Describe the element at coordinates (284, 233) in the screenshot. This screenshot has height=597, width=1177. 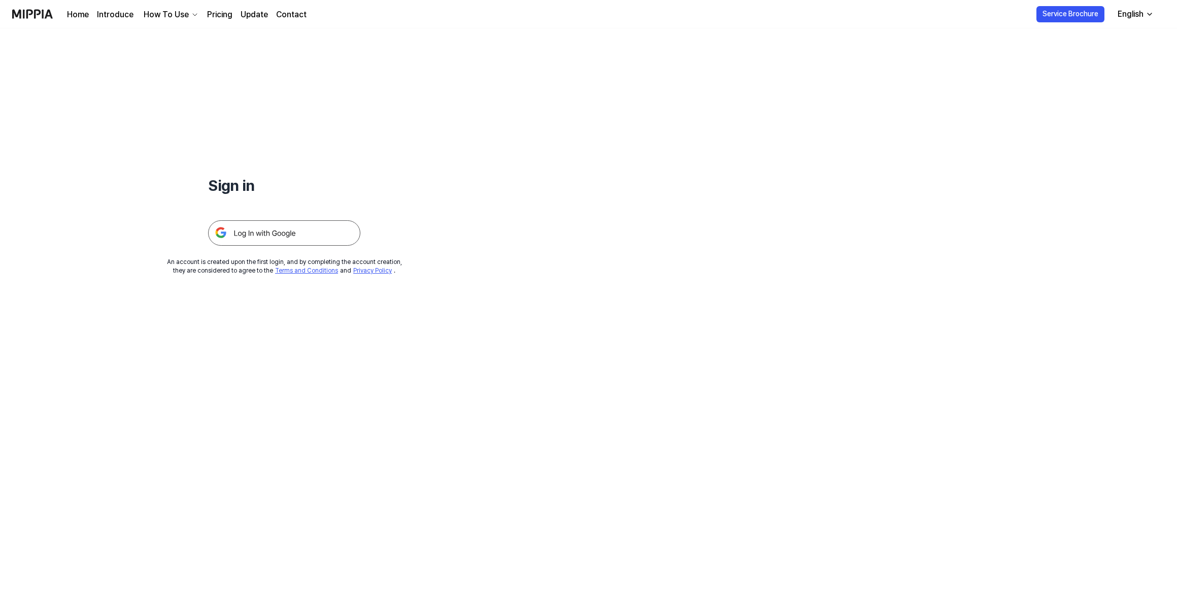
I see `img: 구글 로그인 버튼` at that location.